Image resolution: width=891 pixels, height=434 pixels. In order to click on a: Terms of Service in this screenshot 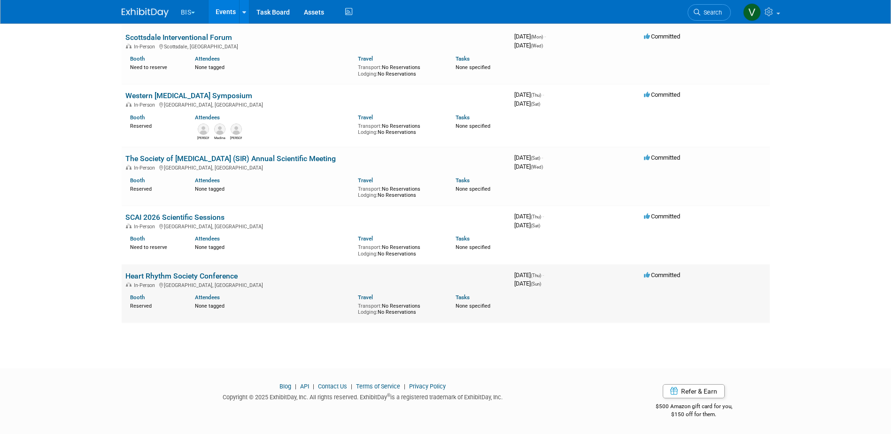, I will do `click(378, 386)`.